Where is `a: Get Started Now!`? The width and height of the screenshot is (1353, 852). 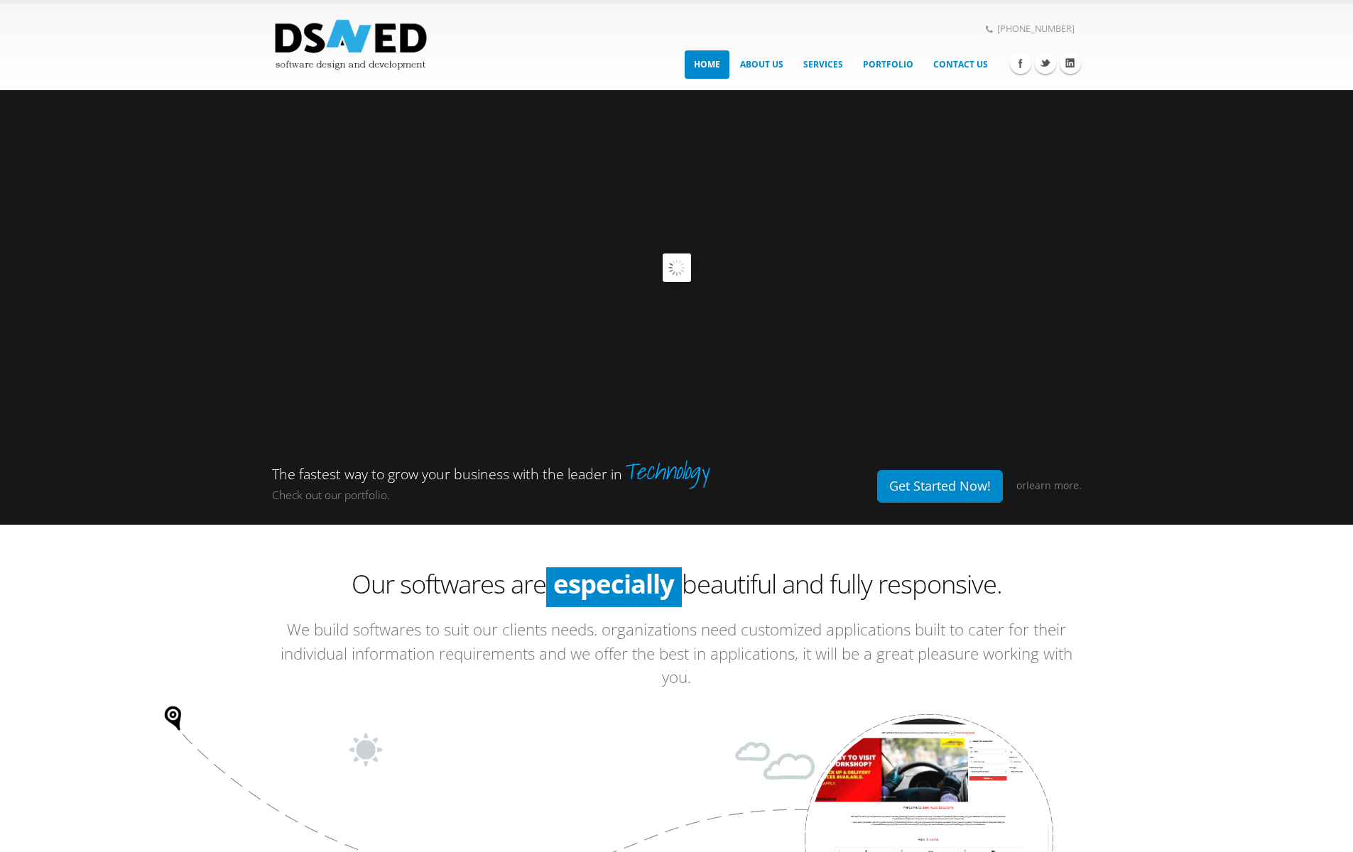 a: Get Started Now! is located at coordinates (940, 487).